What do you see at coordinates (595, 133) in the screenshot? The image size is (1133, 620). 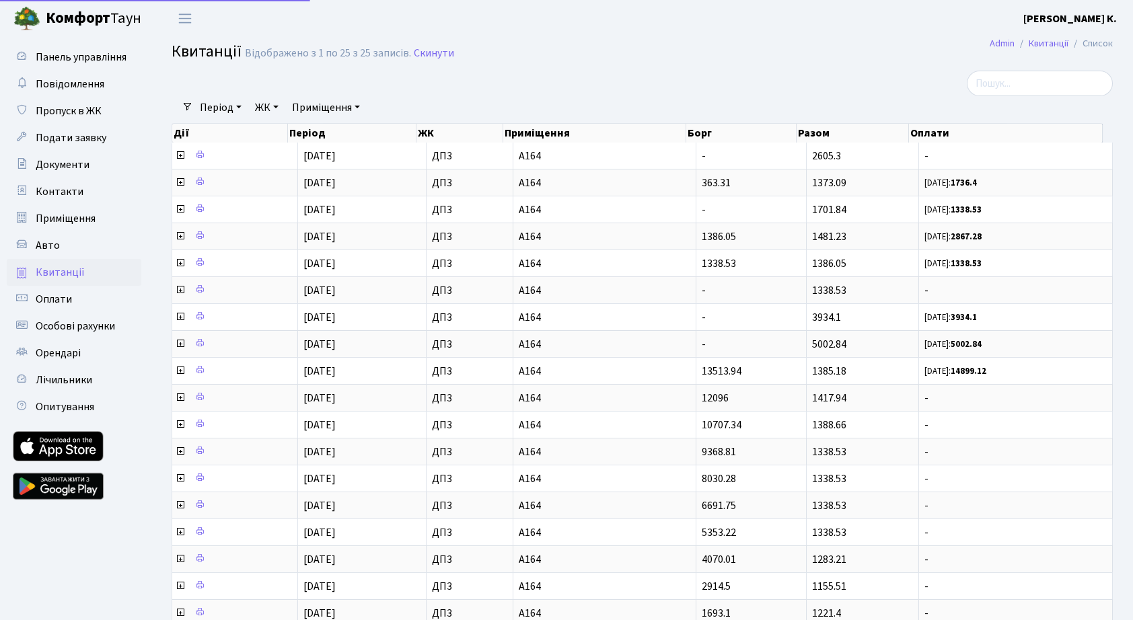 I see `th: Приміщення` at bounding box center [595, 133].